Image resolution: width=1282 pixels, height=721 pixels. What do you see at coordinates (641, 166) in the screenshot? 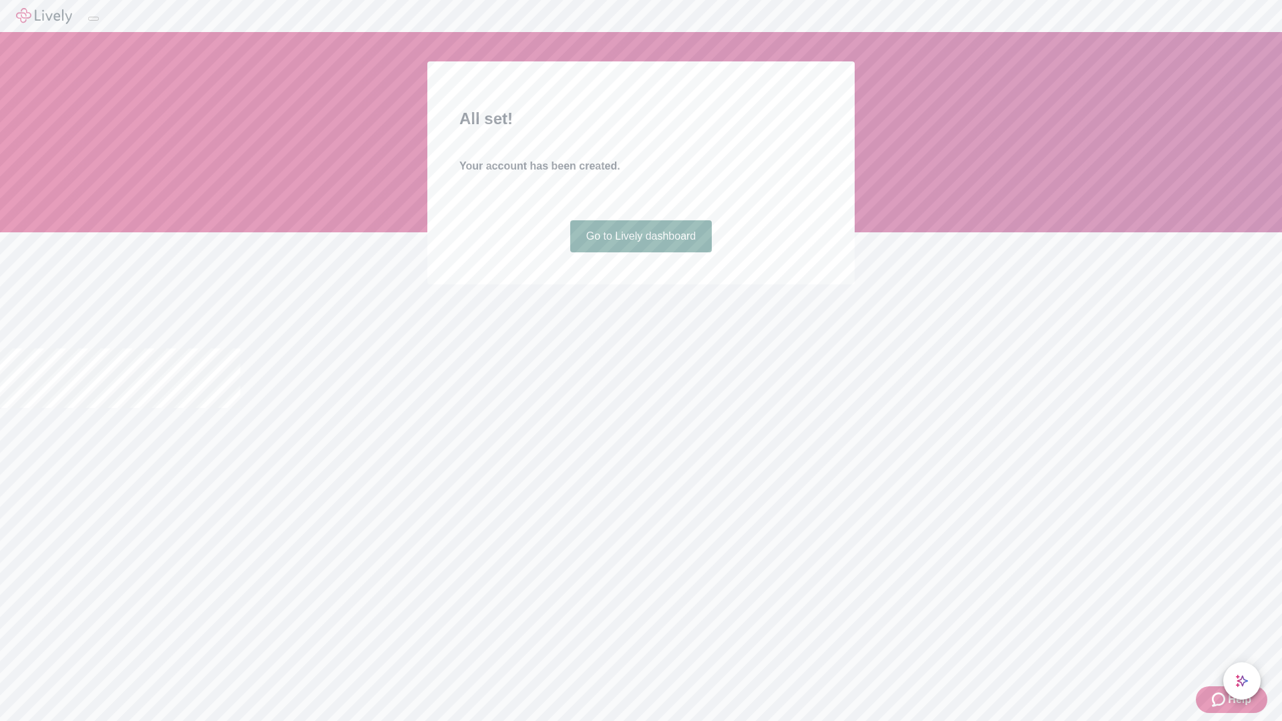
I see `h4: Your account has been created.` at bounding box center [641, 166].